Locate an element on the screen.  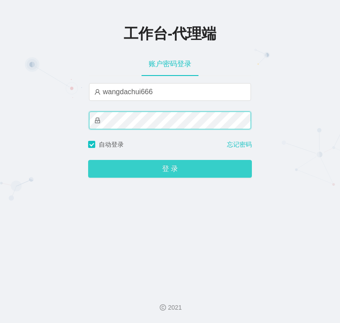
button: 登 录 is located at coordinates (170, 169).